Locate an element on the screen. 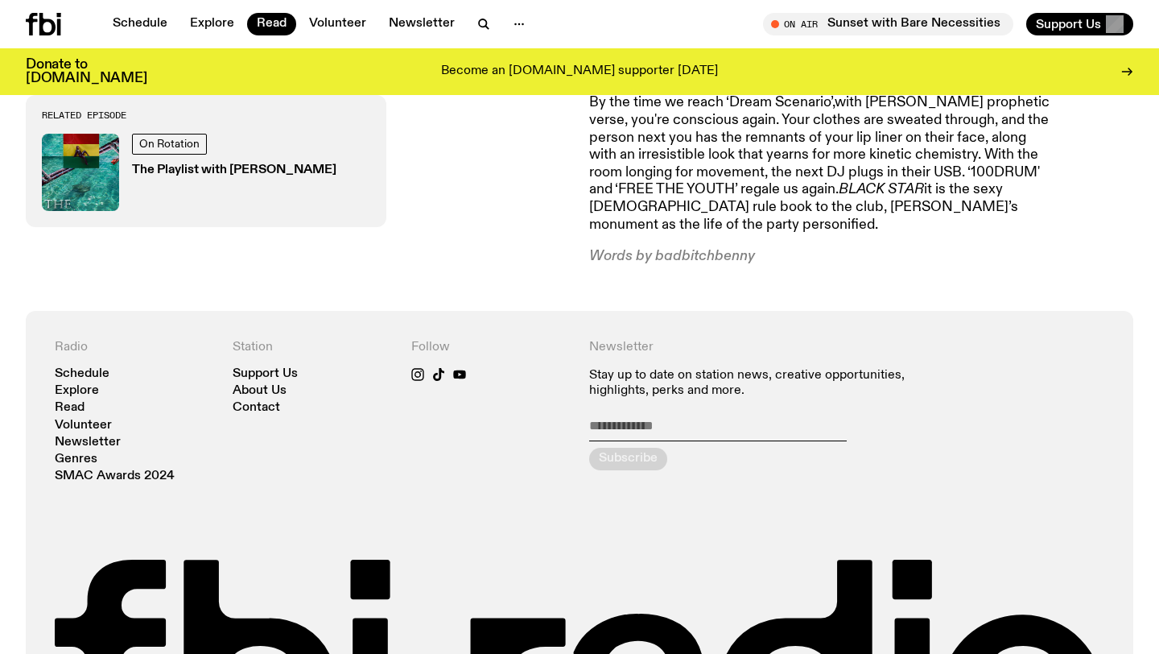 Image resolution: width=1159 pixels, height=654 pixels. p: Stay up to date on station news, creative opportunities, highlights, perks and more. is located at coordinates (757, 383).